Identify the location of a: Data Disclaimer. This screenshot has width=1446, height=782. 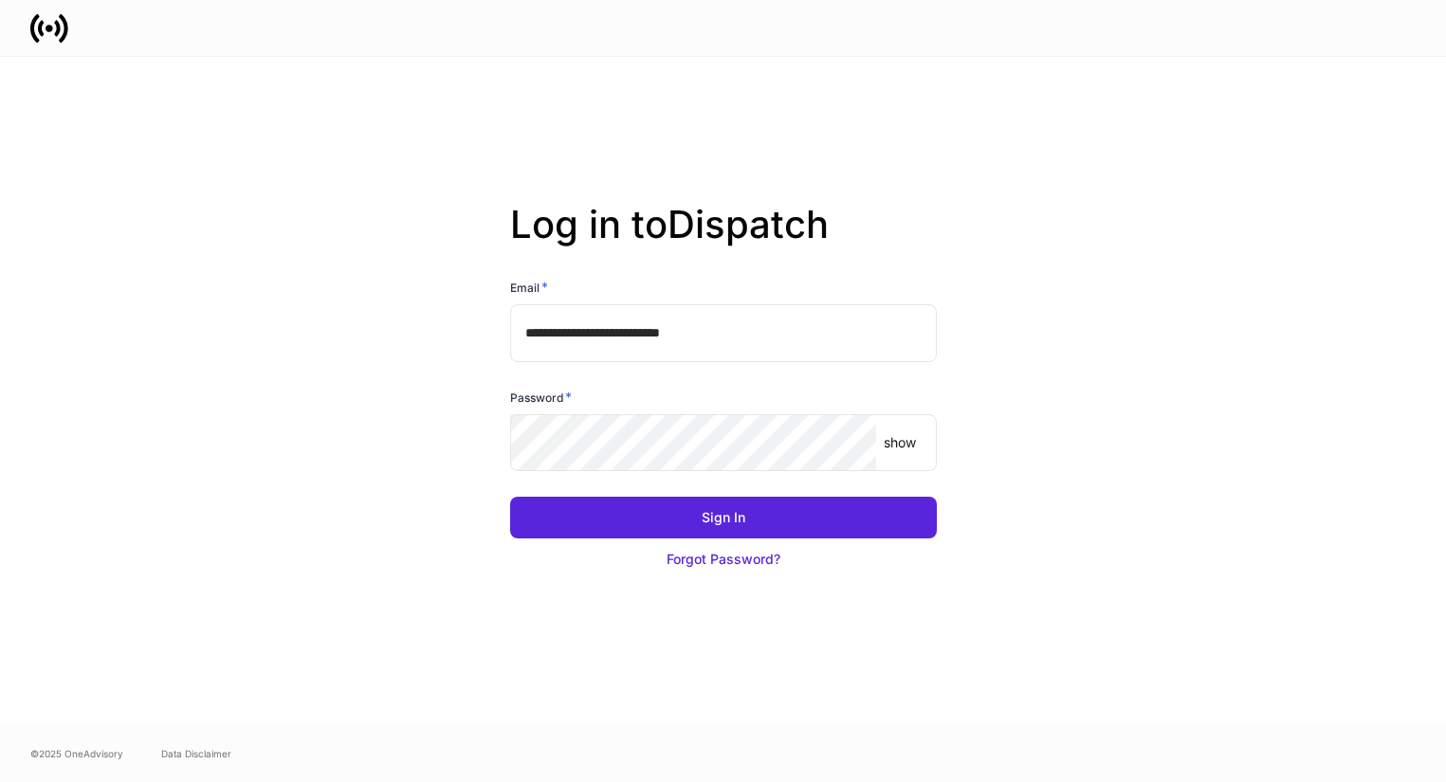
(196, 754).